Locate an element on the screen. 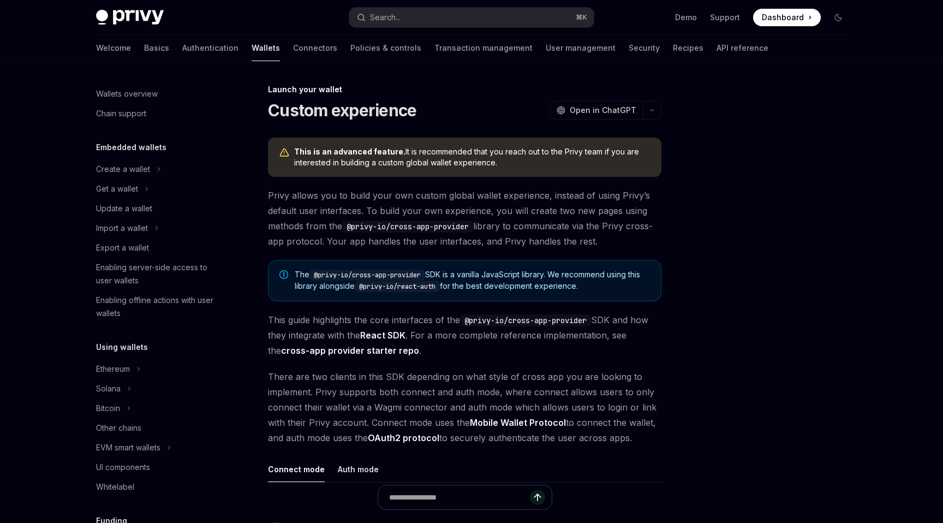 Image resolution: width=943 pixels, height=523 pixels. a: OAuth2 protocol is located at coordinates (403, 438).